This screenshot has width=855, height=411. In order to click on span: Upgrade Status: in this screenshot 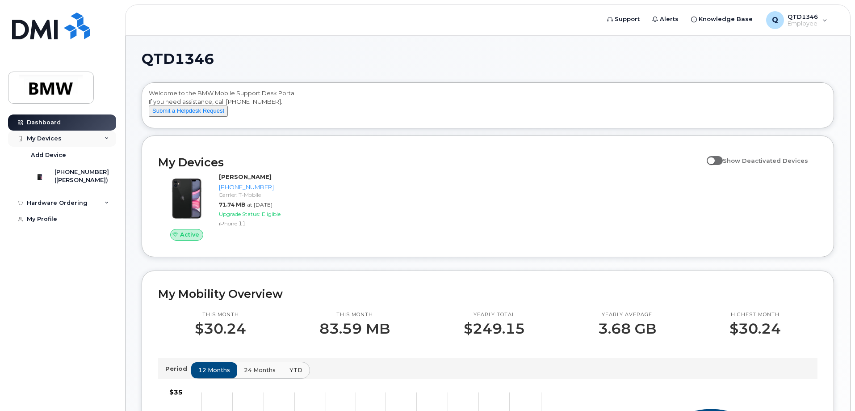, I will do `click(239, 214)`.